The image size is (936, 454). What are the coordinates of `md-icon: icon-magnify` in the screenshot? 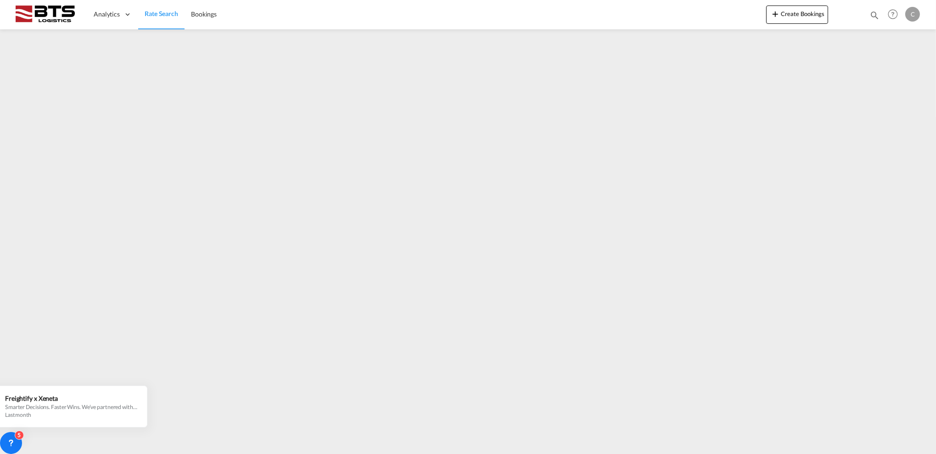 It's located at (874, 15).